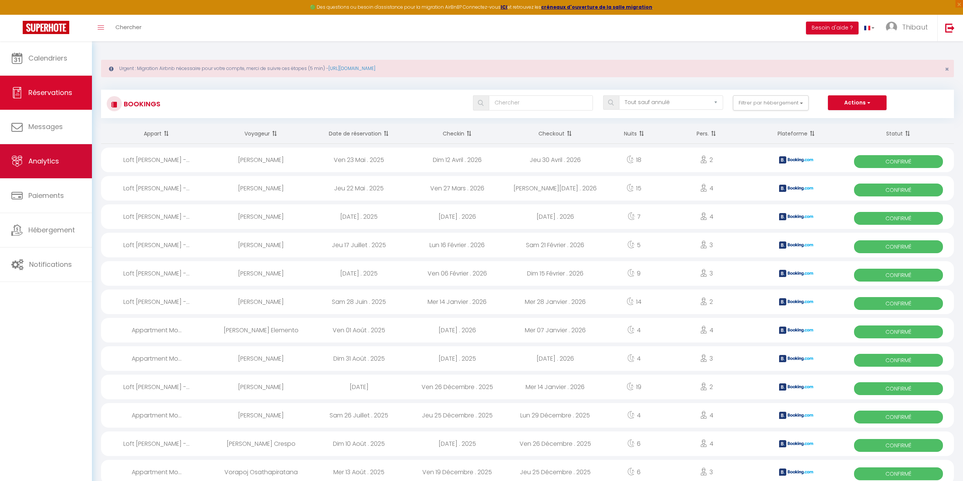 The height and width of the screenshot is (481, 963). I want to click on th: Sort by booking date, so click(359, 134).